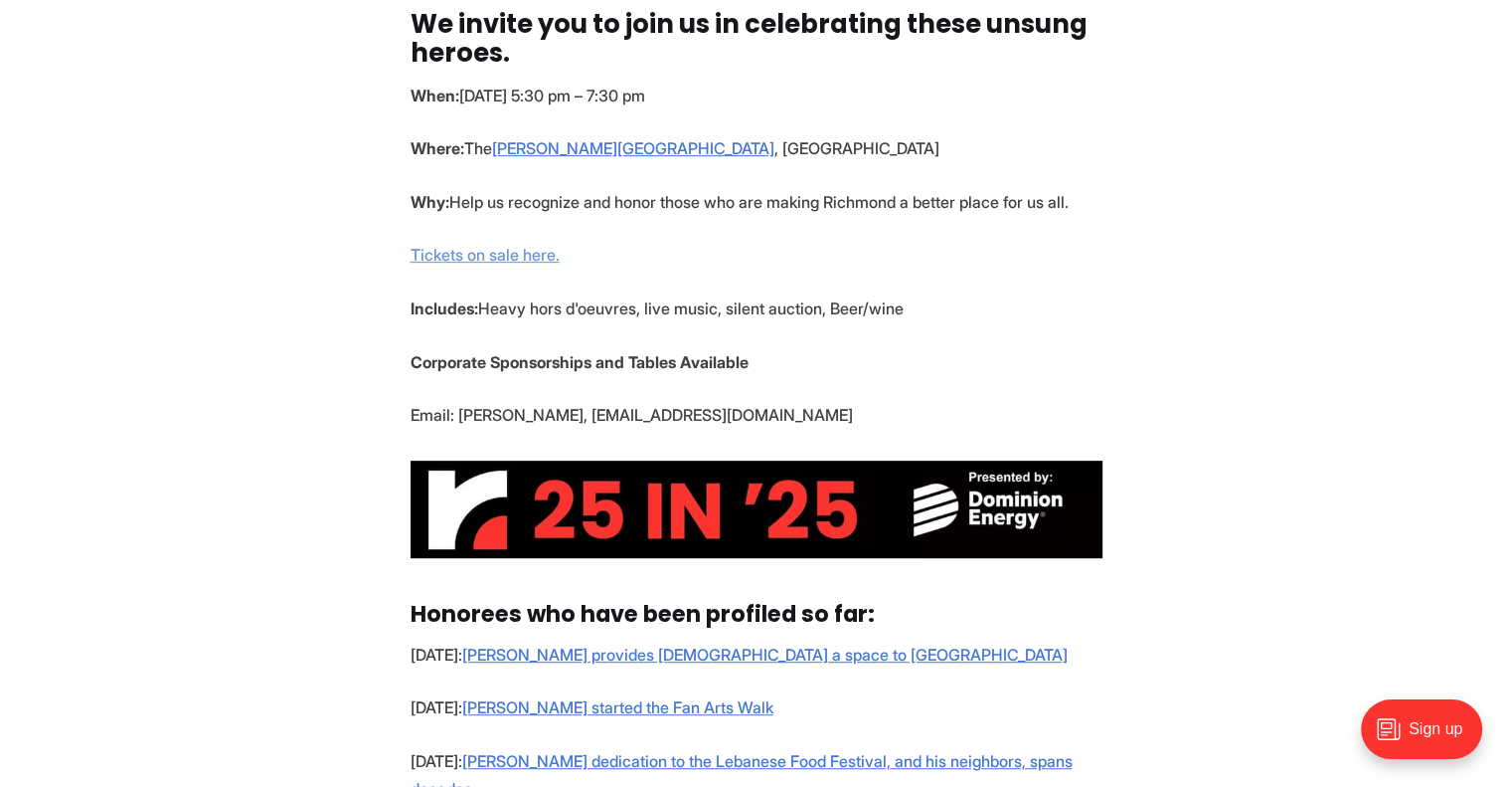  Describe the element at coordinates (579, 362) in the screenshot. I see `strong: Corporate Sponsorships and Tables Available` at that location.